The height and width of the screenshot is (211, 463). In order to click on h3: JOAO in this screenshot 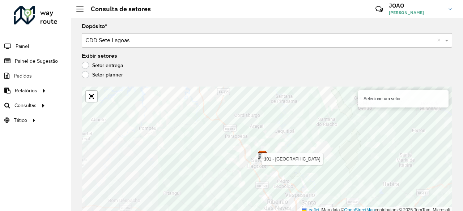, I will do `click(416, 5)`.